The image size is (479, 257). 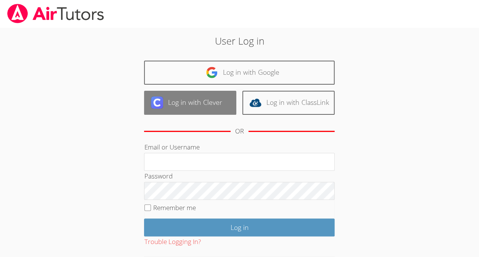 I want to click on label: Email or Username, so click(x=172, y=147).